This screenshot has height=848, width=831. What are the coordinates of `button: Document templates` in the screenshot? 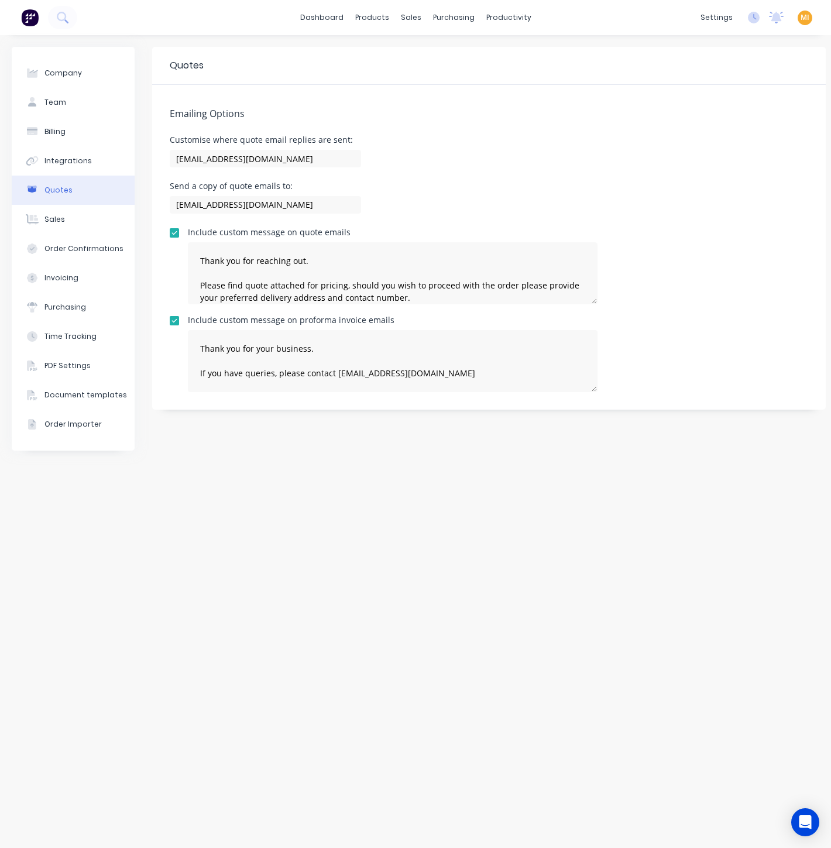 It's located at (73, 395).